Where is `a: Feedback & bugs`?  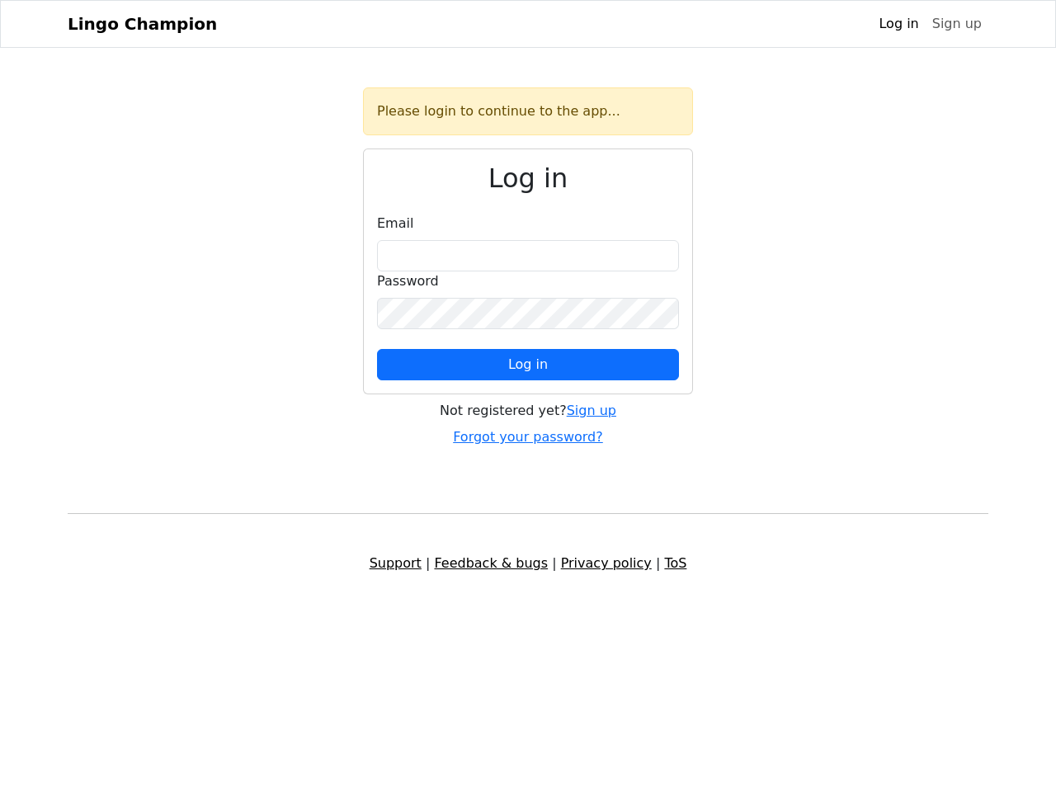
a: Feedback & bugs is located at coordinates (491, 563).